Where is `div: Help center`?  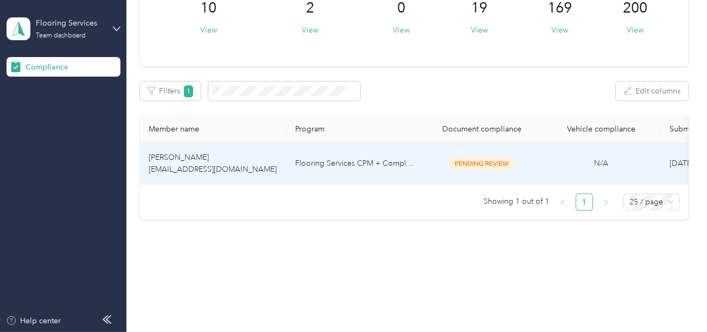 div: Help center is located at coordinates (34, 320).